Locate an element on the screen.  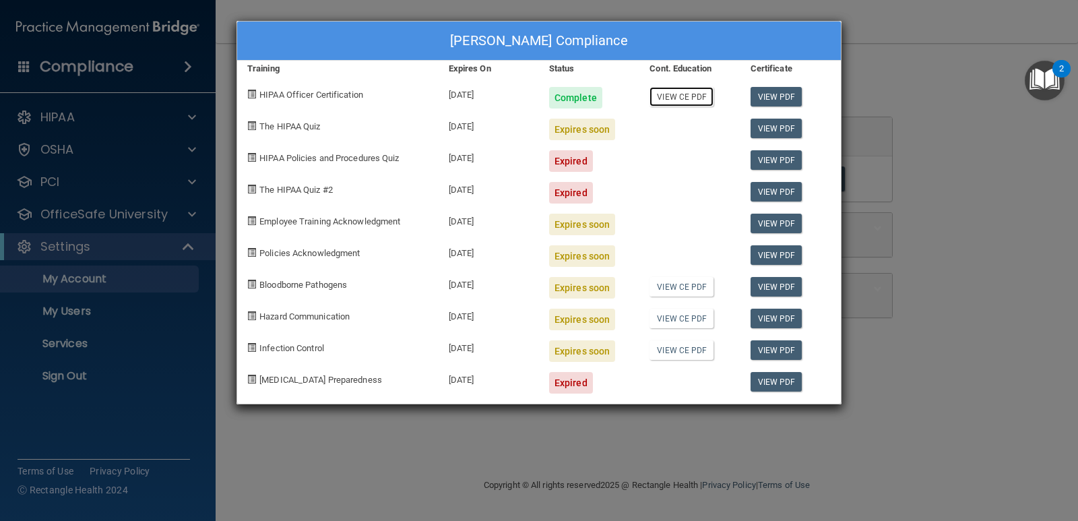
span: HIPAA Policies and Procedures Quiz is located at coordinates (329, 158).